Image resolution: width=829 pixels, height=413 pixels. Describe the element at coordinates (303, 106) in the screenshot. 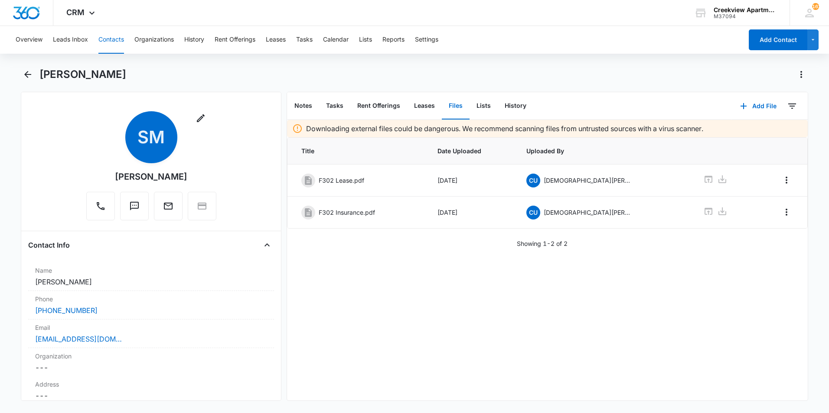

I see `button: Notes` at that location.